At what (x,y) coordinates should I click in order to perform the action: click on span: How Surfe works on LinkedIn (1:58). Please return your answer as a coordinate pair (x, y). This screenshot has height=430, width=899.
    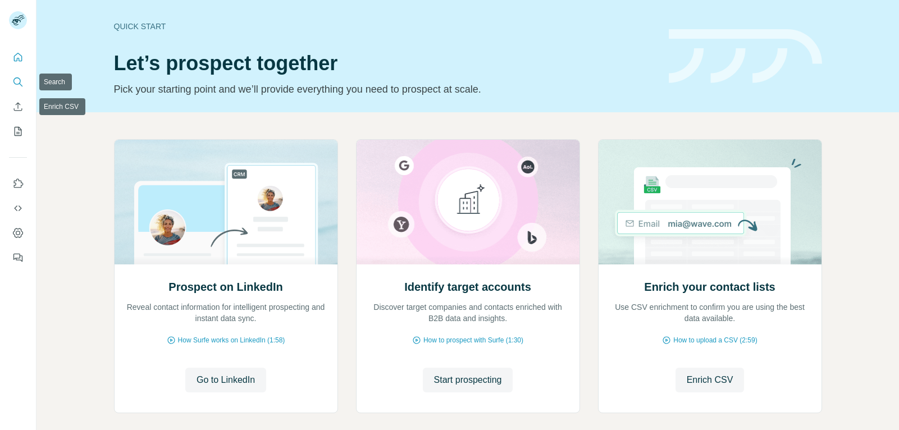
    Looking at the image, I should click on (231, 340).